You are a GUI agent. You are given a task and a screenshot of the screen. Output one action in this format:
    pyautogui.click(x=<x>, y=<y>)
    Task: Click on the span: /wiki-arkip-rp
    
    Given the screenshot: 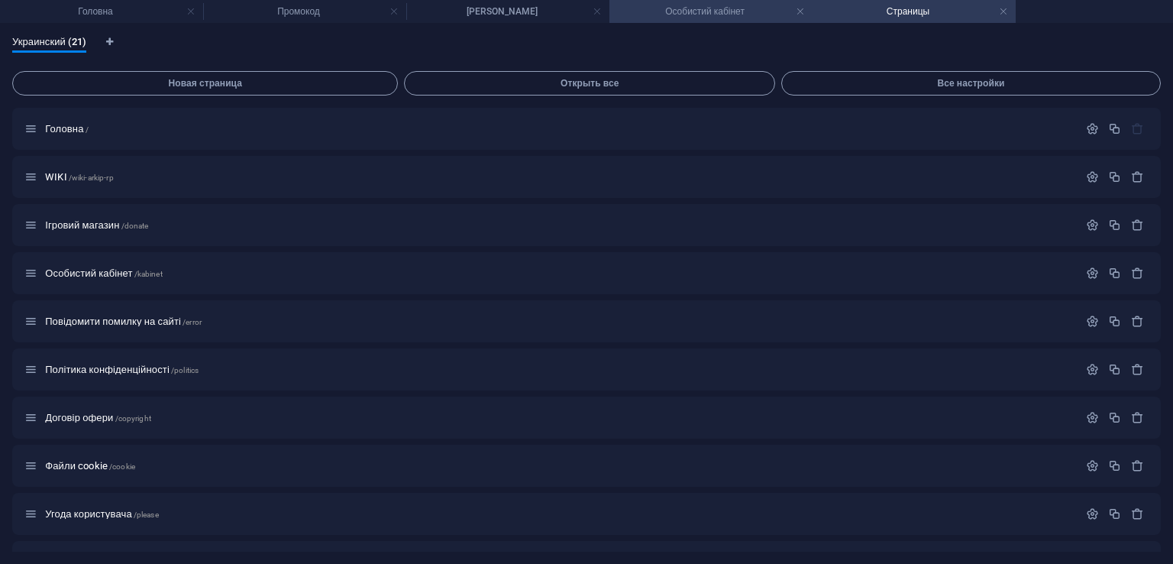 What is the action you would take?
    pyautogui.click(x=91, y=177)
    